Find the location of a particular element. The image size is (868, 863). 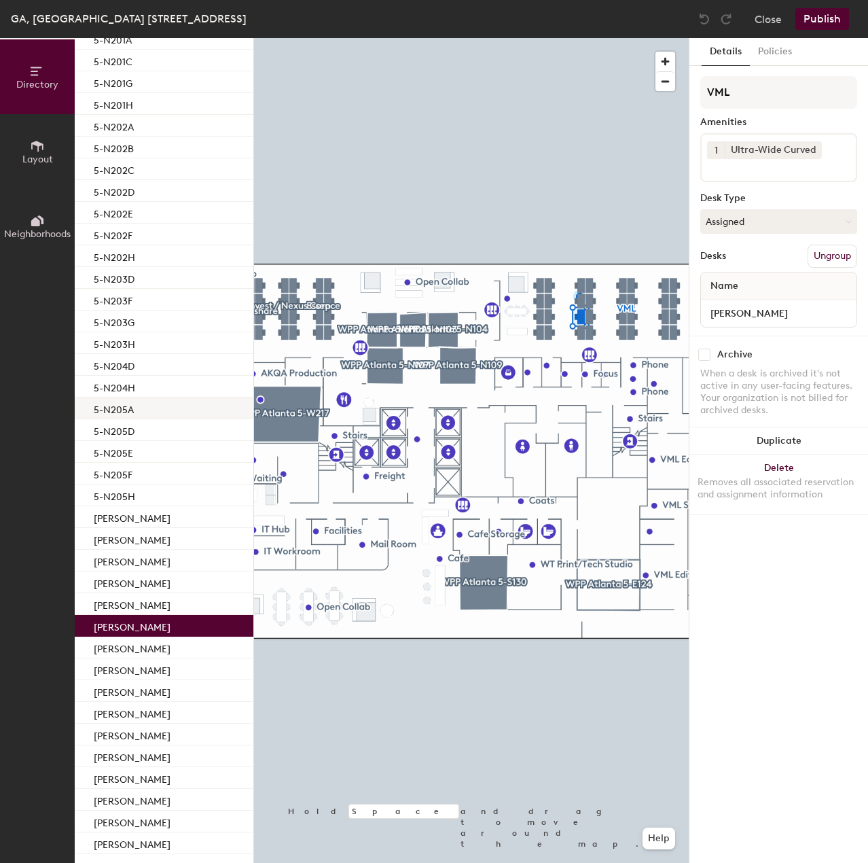

p: 5-N201G is located at coordinates (113, 82).